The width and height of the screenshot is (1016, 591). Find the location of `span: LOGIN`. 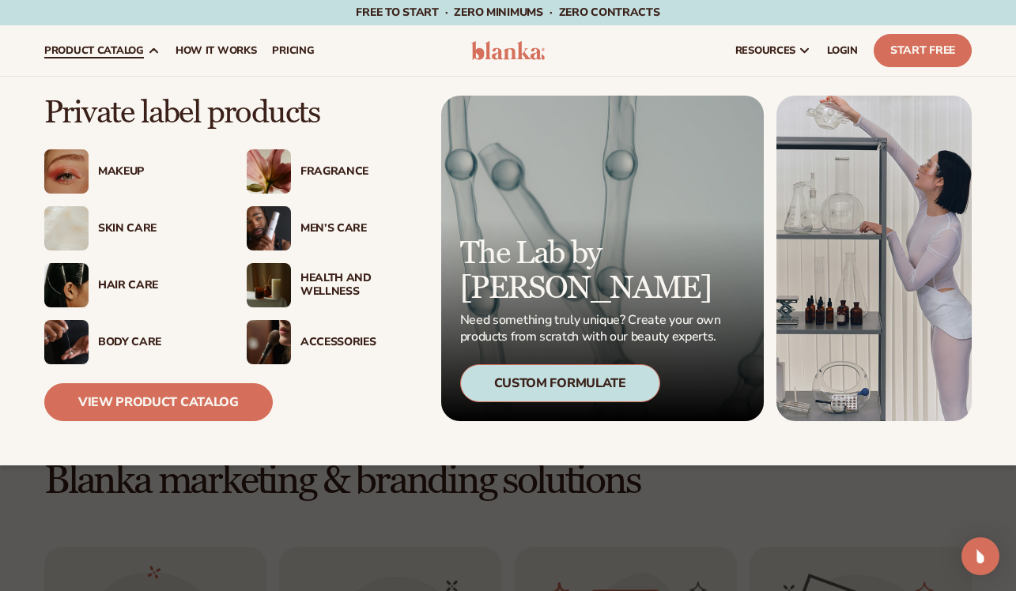

span: LOGIN is located at coordinates (842, 51).